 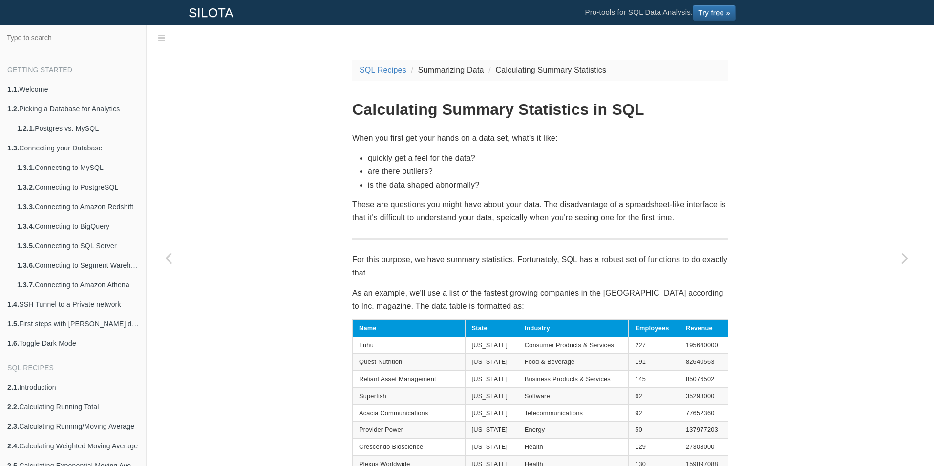 What do you see at coordinates (905, 258) in the screenshot?
I see `a: Next page: Calculating Summaries with Histogram Frequency Distributions` at bounding box center [905, 258].